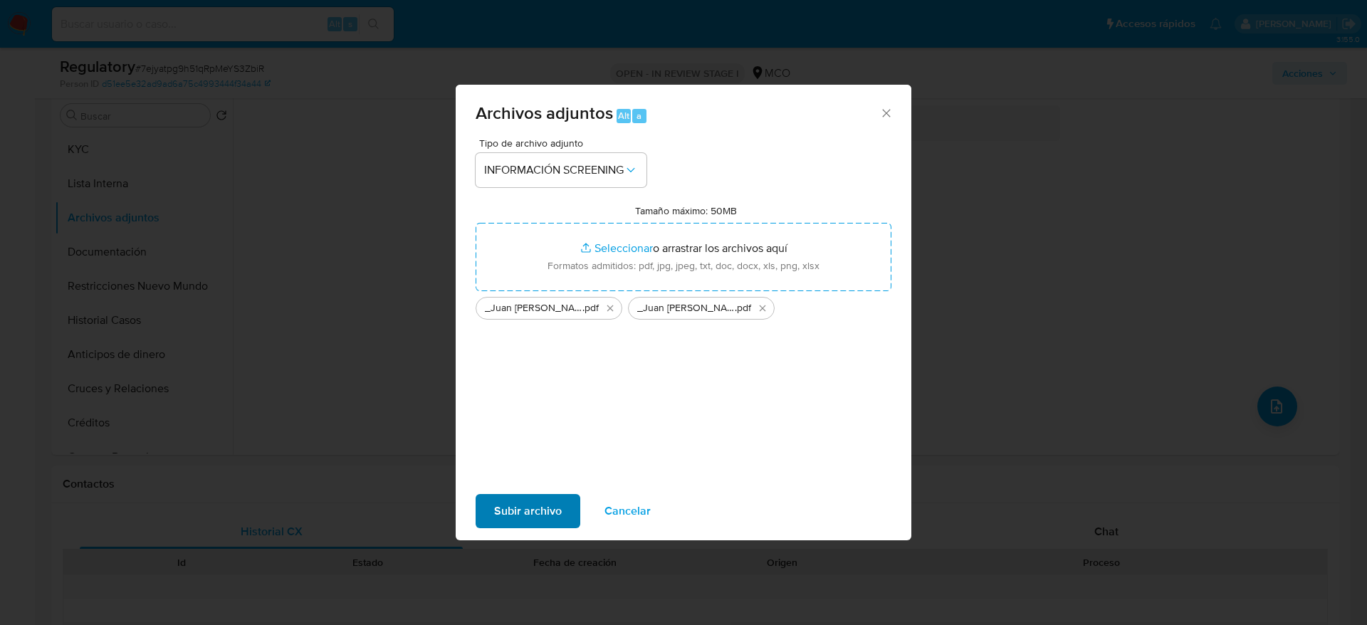 This screenshot has width=1367, height=625. I want to click on span: Alt, so click(624, 115).